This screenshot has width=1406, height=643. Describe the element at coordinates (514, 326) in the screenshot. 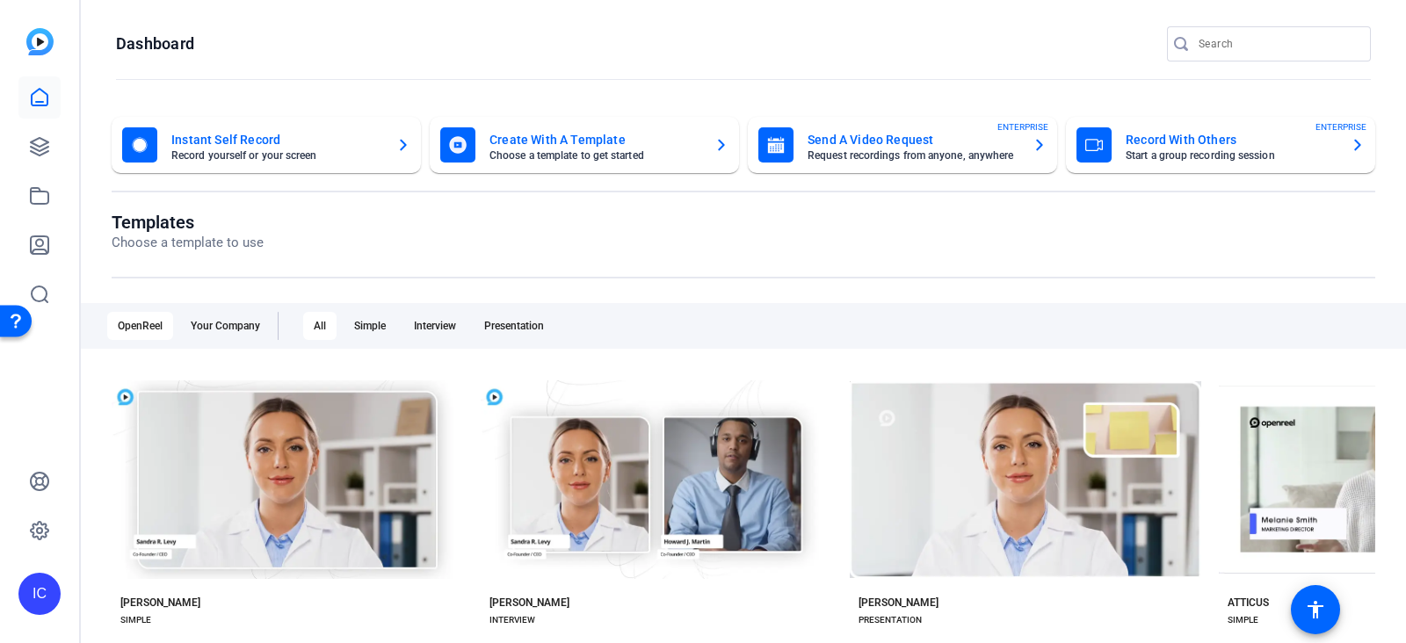

I see `div: Presentation` at that location.